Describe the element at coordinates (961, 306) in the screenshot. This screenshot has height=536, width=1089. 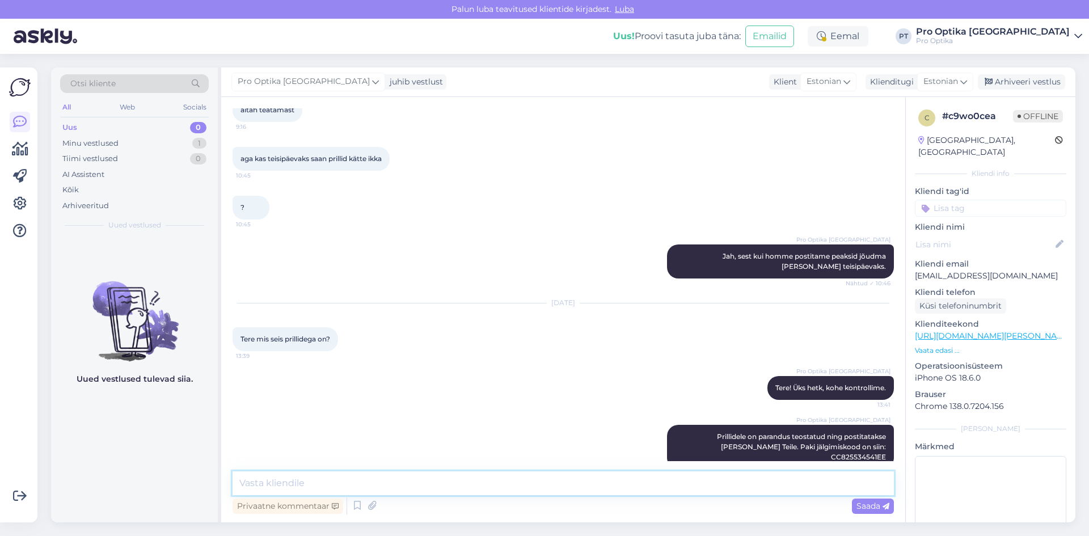
I see `div: Küsi telefoninumbrit` at that location.